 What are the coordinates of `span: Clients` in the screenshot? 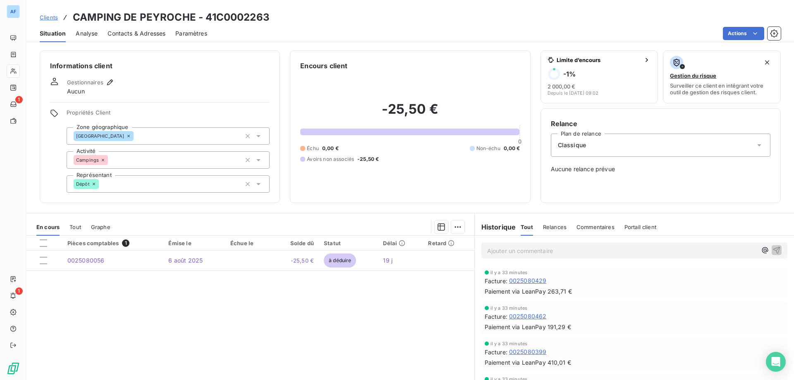 It's located at (49, 17).